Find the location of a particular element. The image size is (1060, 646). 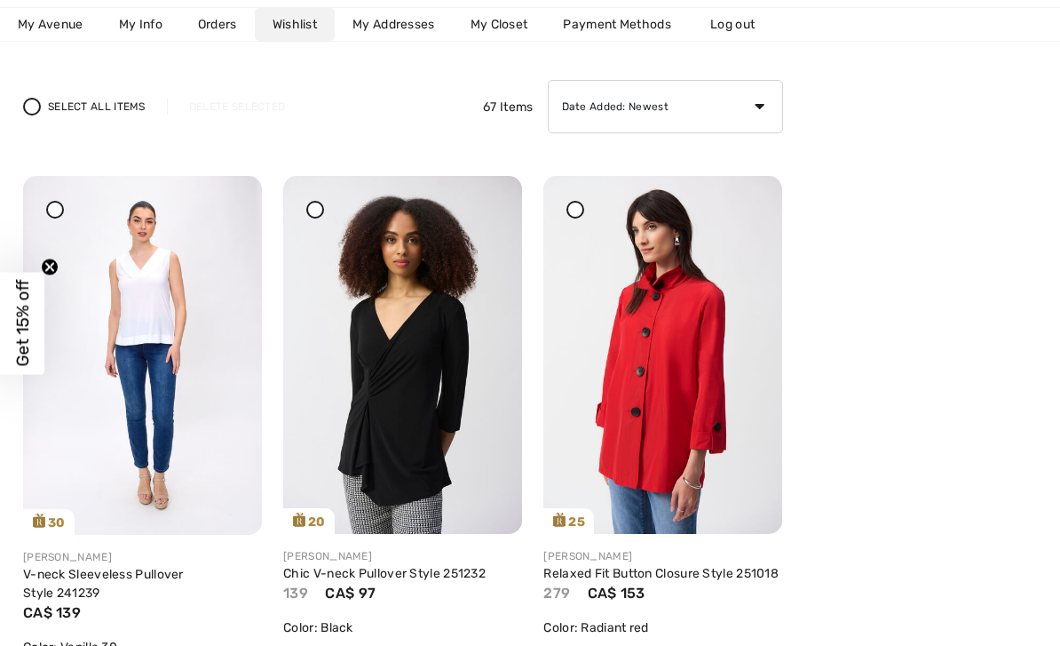

span: Select All Items is located at coordinates (97, 107).